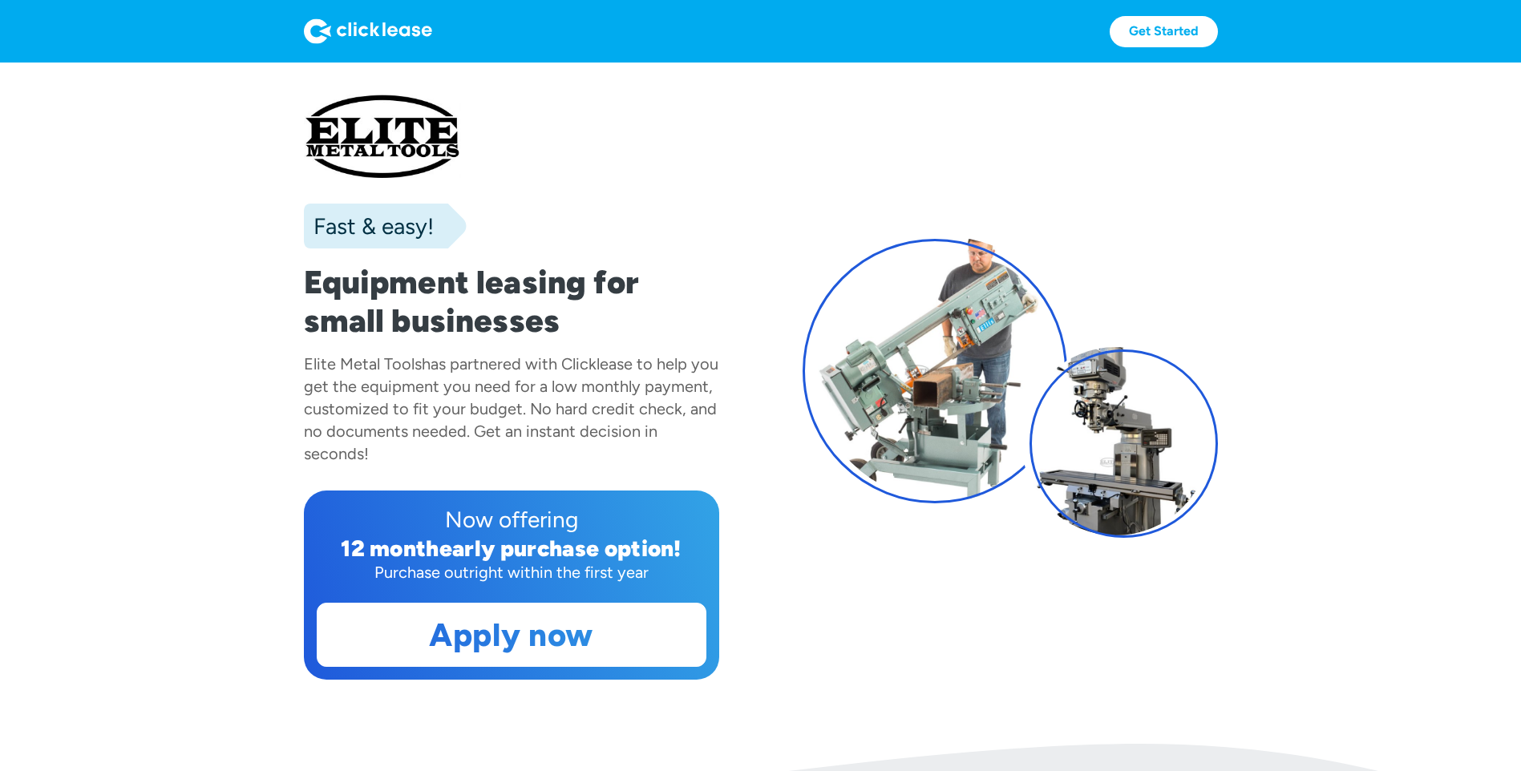 The height and width of the screenshot is (771, 1521). I want to click on div: Elite Metal Tools, so click(362, 364).